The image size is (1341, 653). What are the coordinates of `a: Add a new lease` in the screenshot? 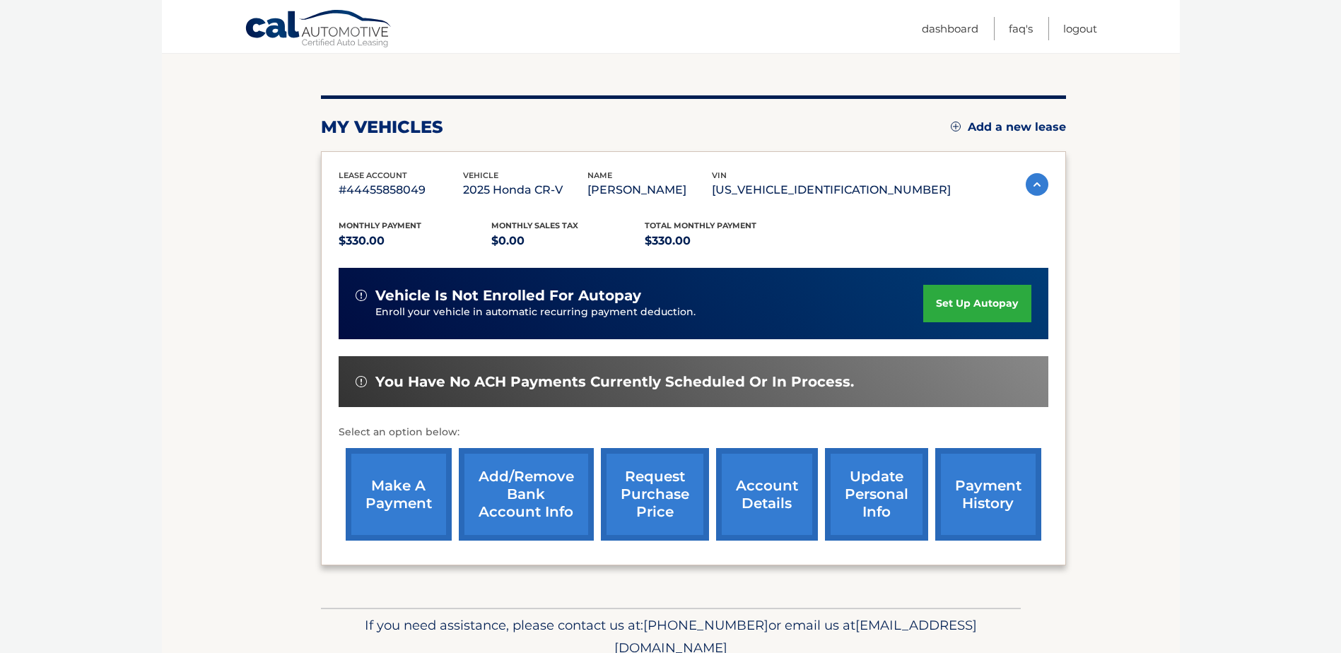 It's located at (1008, 127).